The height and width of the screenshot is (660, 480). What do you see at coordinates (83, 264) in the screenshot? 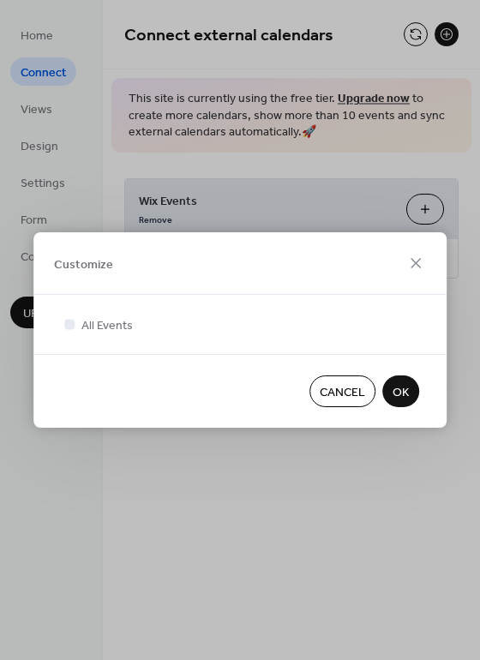
I see `span: Customize` at bounding box center [83, 264].